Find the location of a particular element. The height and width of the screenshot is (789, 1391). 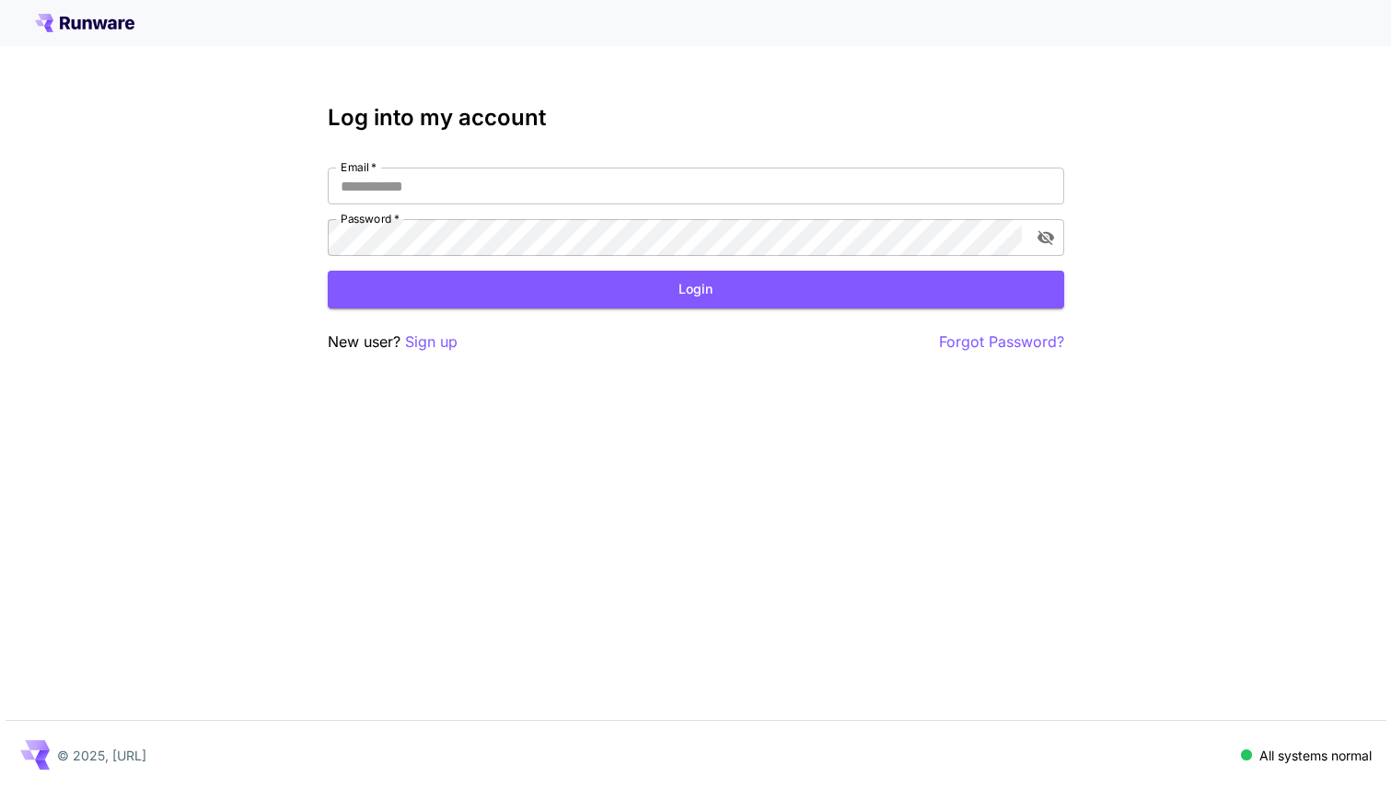

button: toggle password visibility is located at coordinates (1046, 238).